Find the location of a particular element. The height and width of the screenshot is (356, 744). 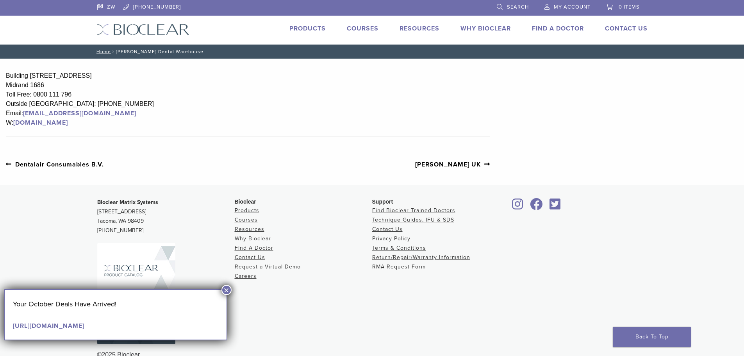

a: Privacy Policy is located at coordinates (391, 238).